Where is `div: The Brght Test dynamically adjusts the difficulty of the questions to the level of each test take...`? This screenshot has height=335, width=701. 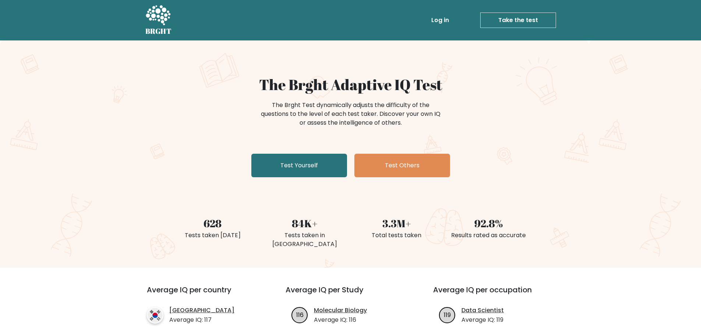
div: The Brght Test dynamically adjusts the difficulty of the questions to the level of each test take... is located at coordinates (351, 114).